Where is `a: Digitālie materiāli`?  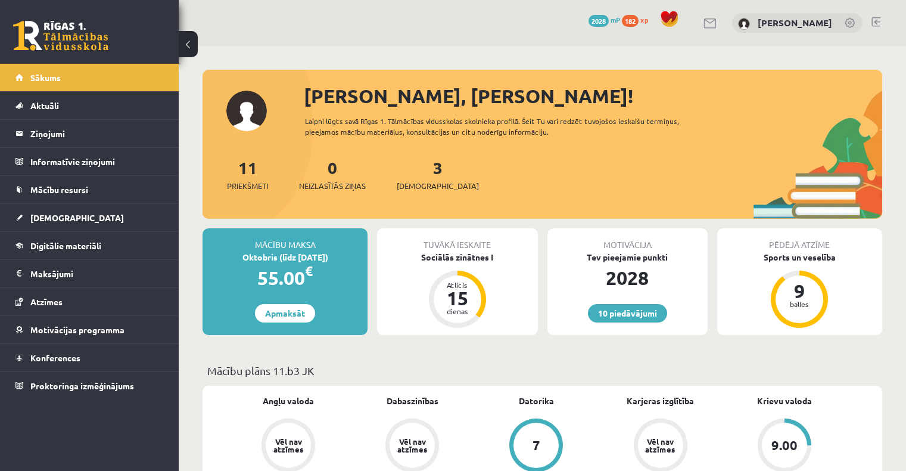
a: Digitālie materiāli is located at coordinates (89, 245).